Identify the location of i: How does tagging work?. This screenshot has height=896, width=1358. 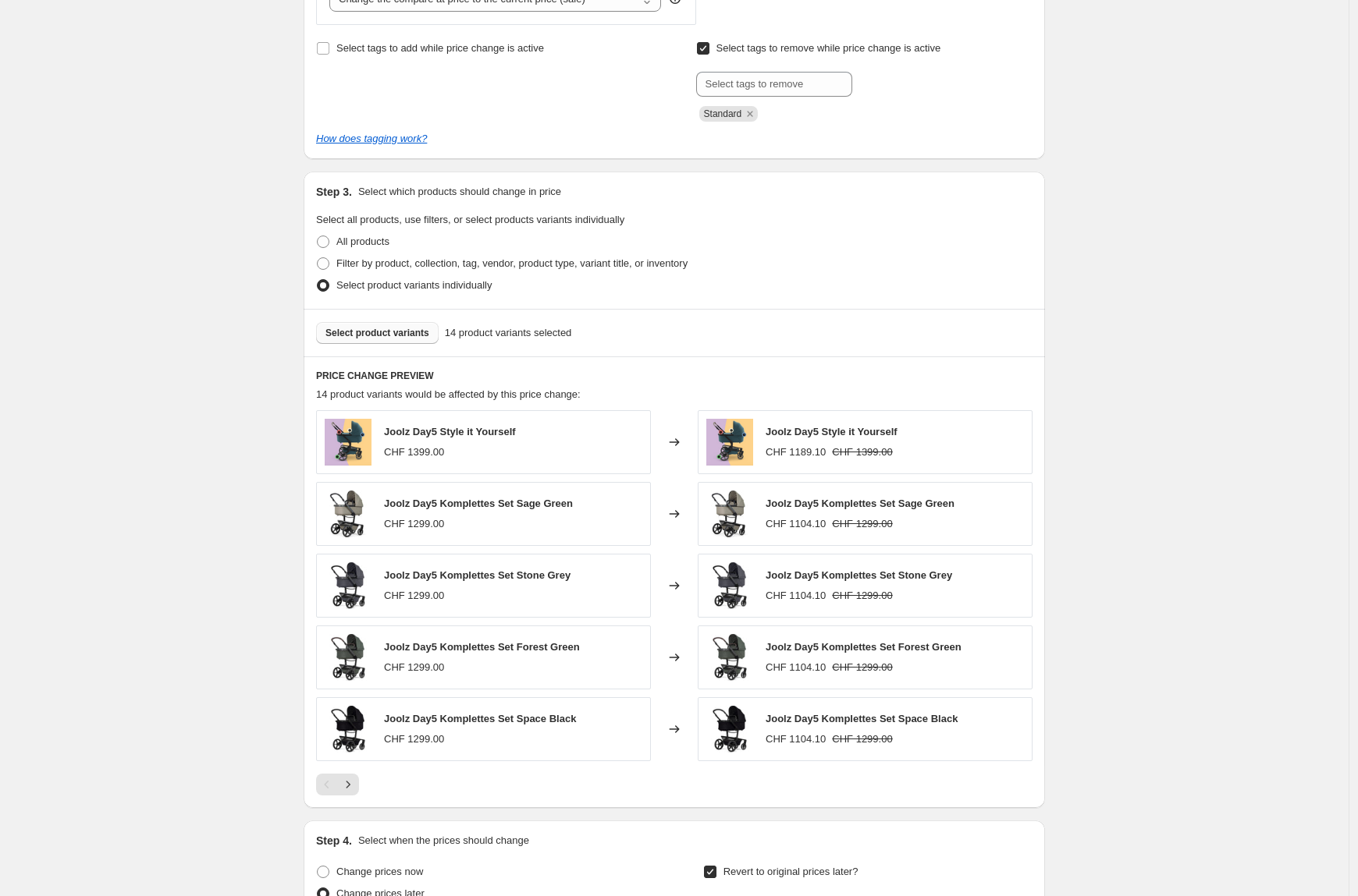
(371, 138).